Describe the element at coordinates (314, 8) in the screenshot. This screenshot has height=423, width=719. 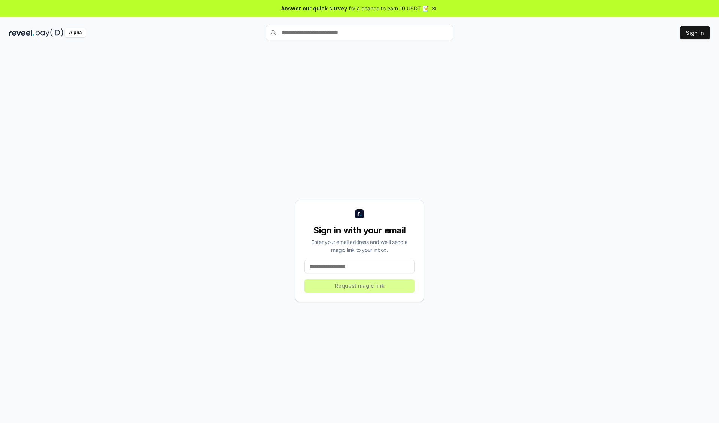
I see `span: Answer our quick survey` at that location.